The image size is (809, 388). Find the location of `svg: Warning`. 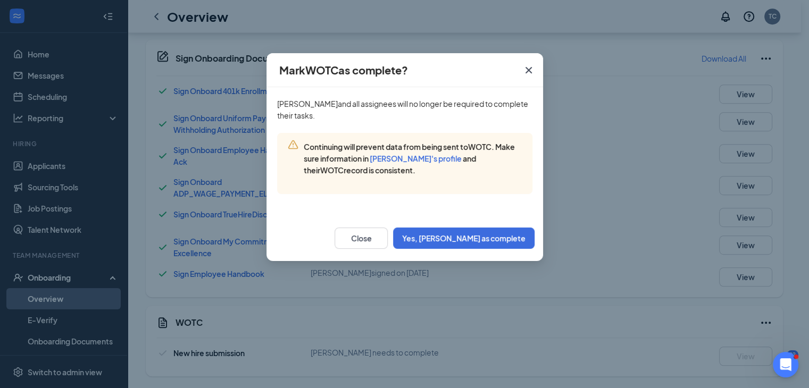

svg: Warning is located at coordinates (293, 145).